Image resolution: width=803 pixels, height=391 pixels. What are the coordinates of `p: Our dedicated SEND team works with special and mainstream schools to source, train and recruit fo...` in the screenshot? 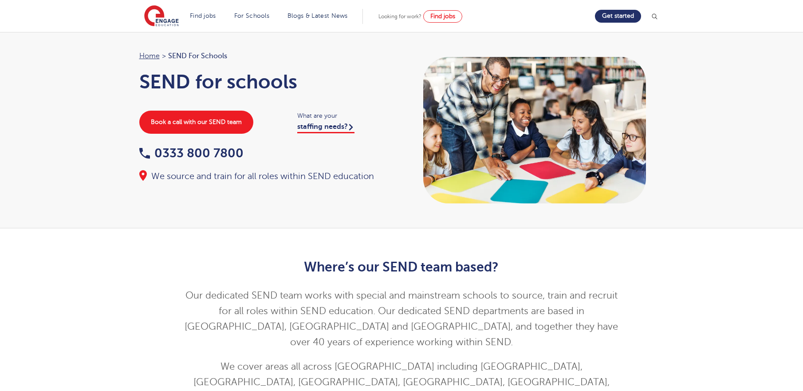 It's located at (402, 319).